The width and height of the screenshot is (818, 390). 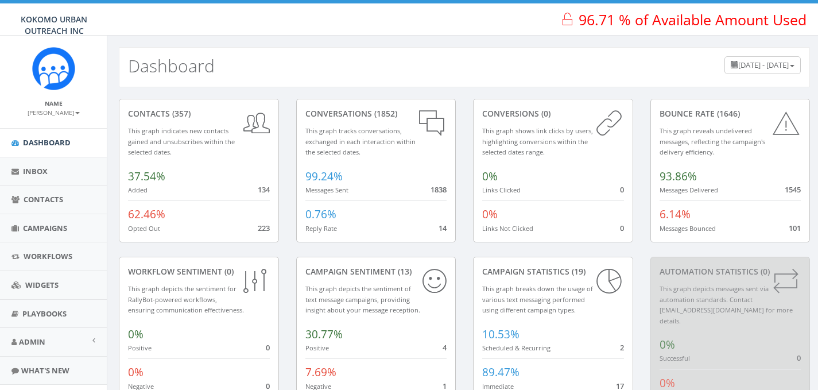 I want to click on small: This graph shows link clicks by users, highlighting conversions within the selected dates range., so click(x=537, y=141).